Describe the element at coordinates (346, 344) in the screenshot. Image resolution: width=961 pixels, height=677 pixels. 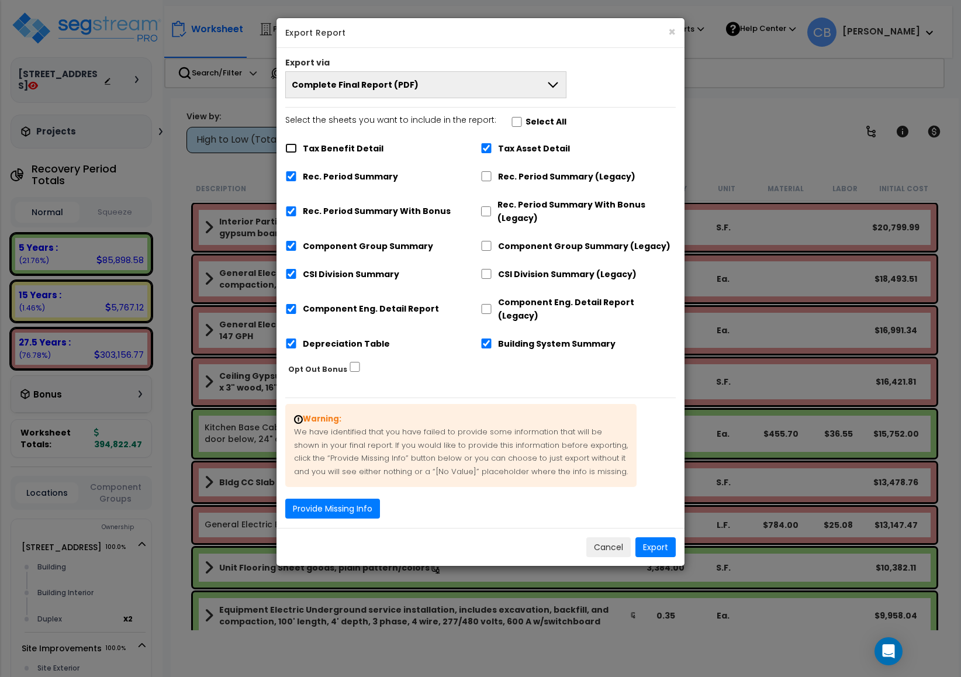
I see `label: Depreciation Table` at that location.